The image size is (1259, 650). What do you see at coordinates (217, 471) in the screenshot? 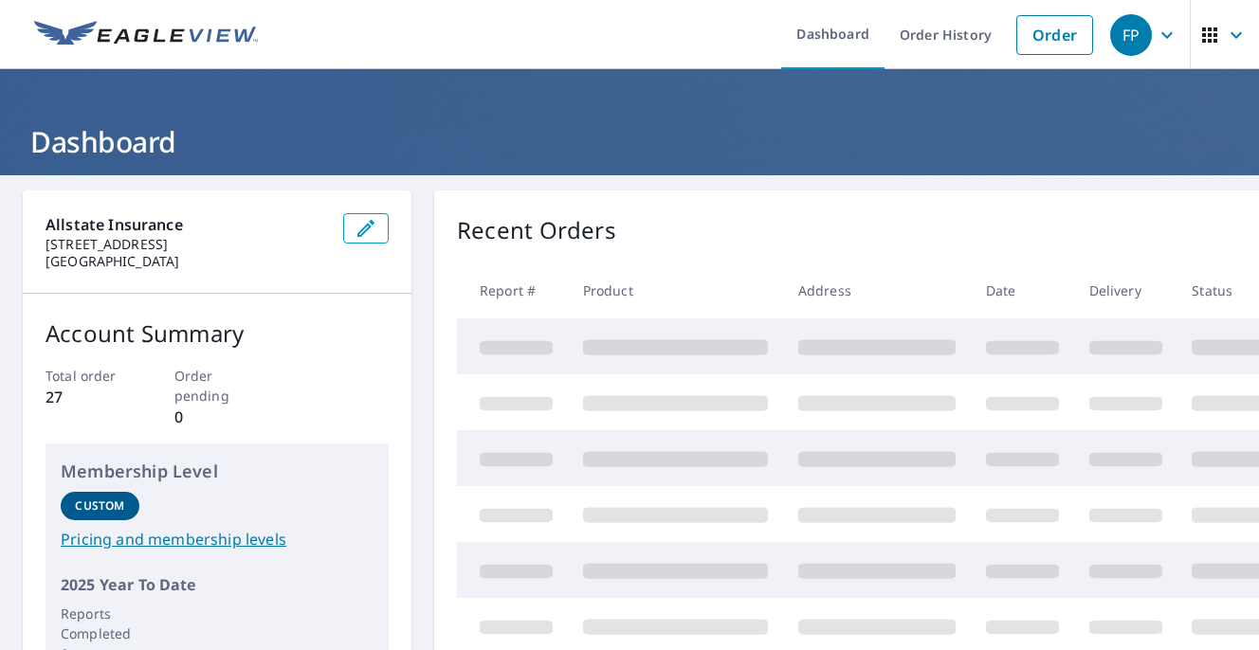
I see `p: Membership Level` at bounding box center [217, 471].